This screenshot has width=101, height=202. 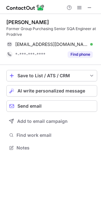 I want to click on button: AI write personalized message, so click(x=52, y=91).